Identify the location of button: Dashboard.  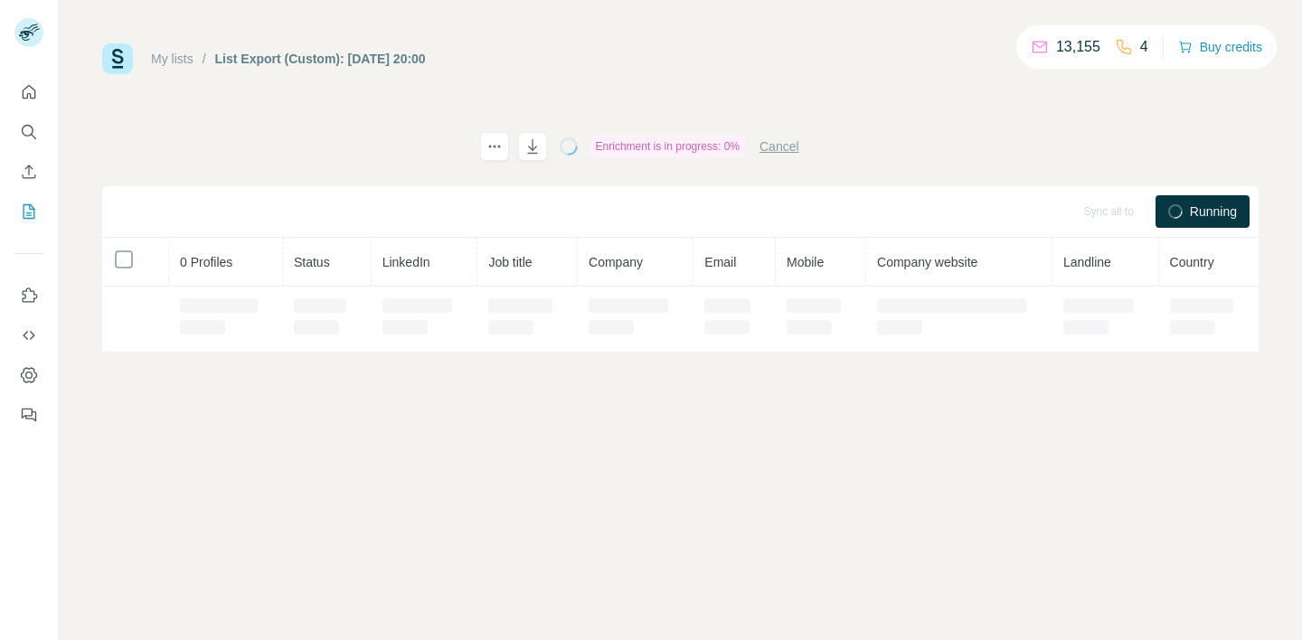
(29, 375).